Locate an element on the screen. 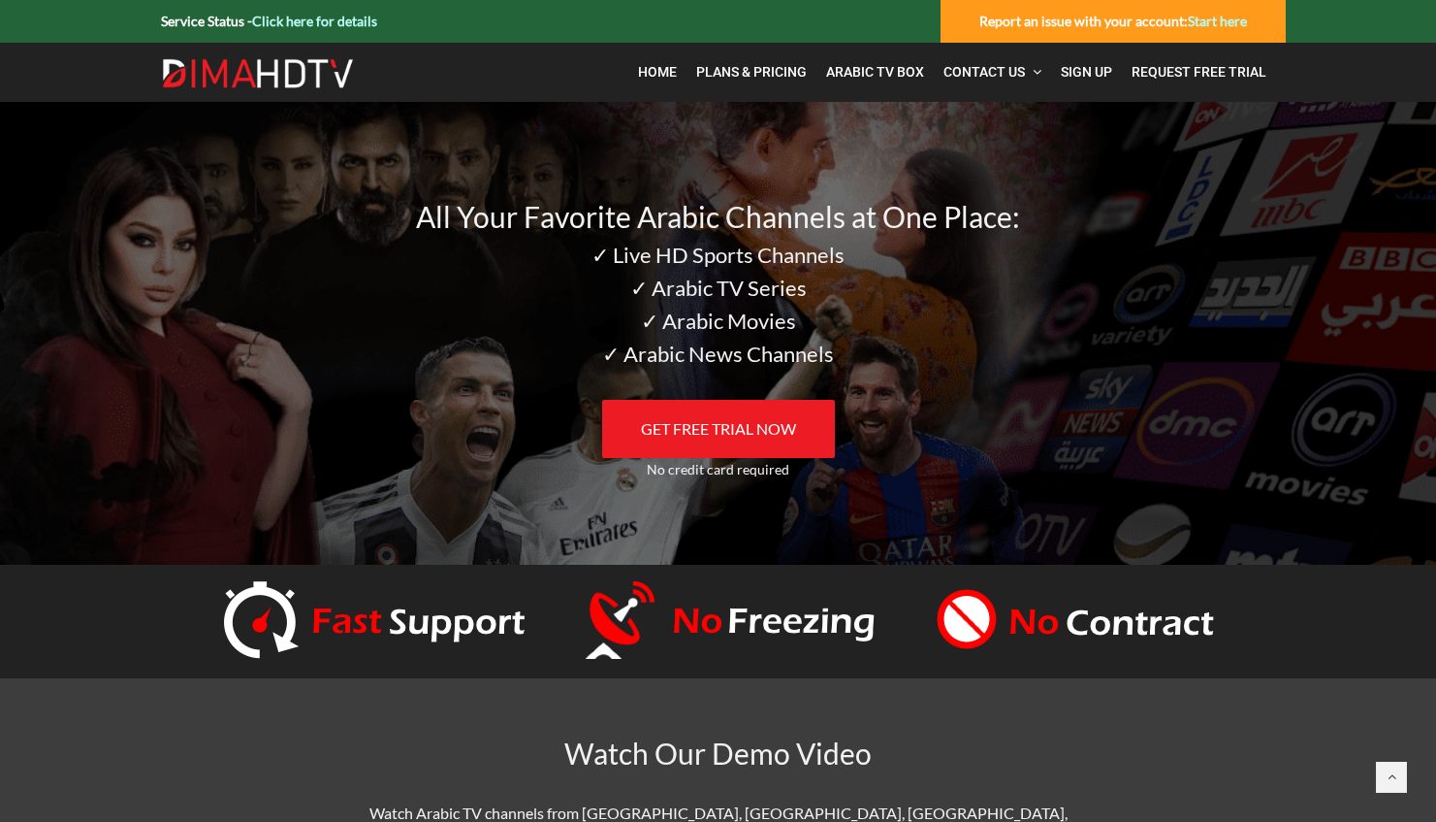 The image size is (1436, 822). span: All Your Favorite Arabic Channels at One Place: is located at coordinates (718, 216).